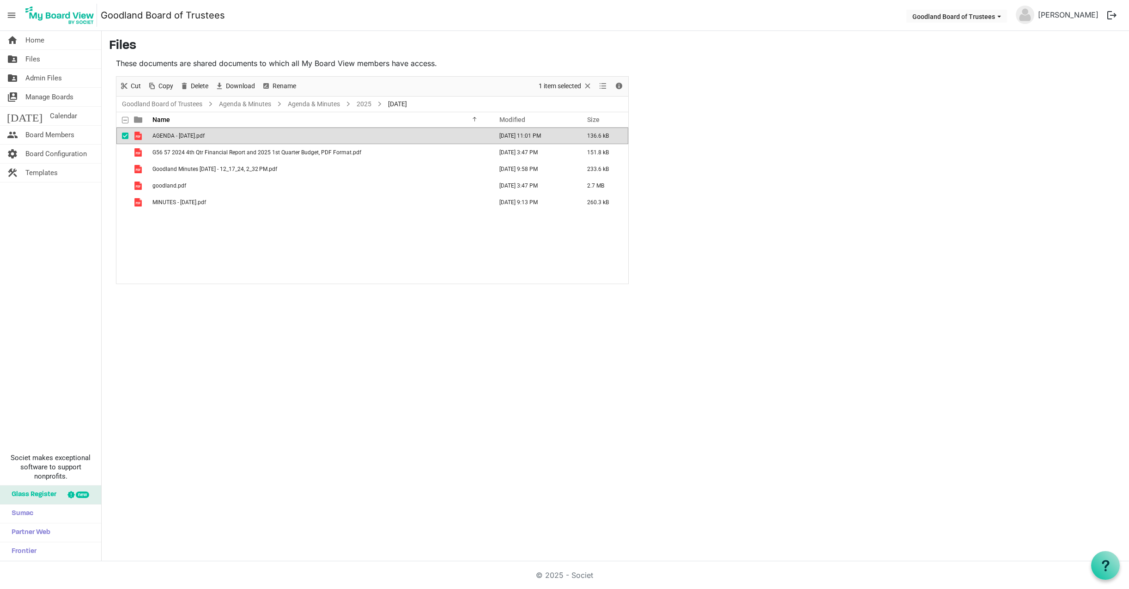  I want to click on span: Glass Register, so click(31, 495).